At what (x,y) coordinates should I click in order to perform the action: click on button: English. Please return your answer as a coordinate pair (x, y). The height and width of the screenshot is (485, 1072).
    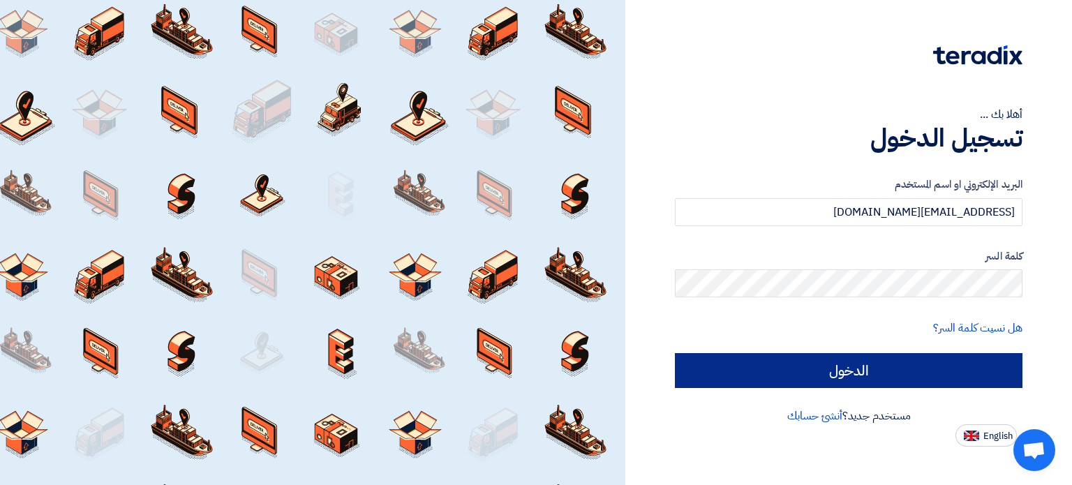
    Looking at the image, I should click on (986, 435).